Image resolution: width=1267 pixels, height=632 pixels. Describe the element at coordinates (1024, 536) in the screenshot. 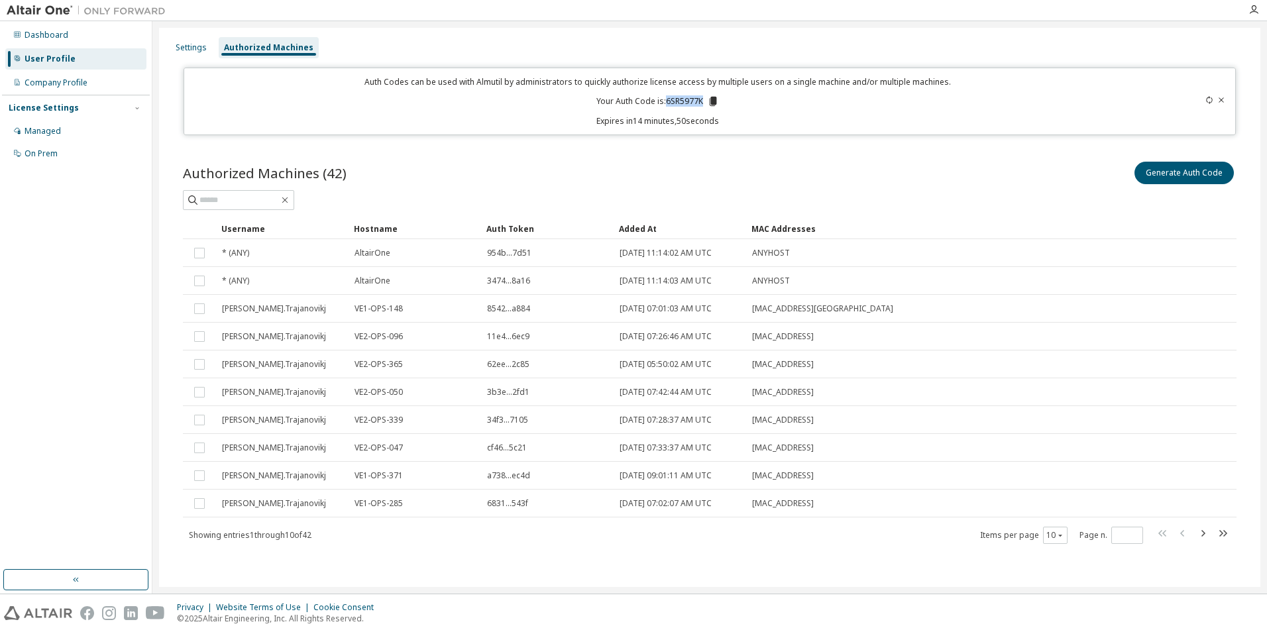

I see `span: Items per page` at that location.